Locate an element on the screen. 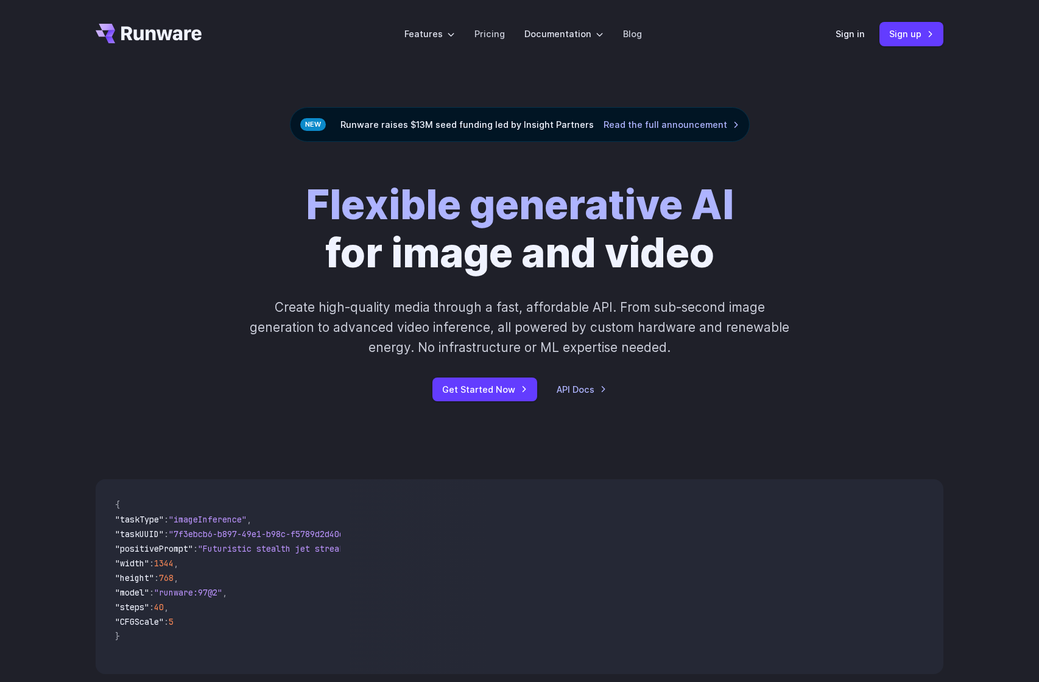  span: 5 is located at coordinates (171, 622).